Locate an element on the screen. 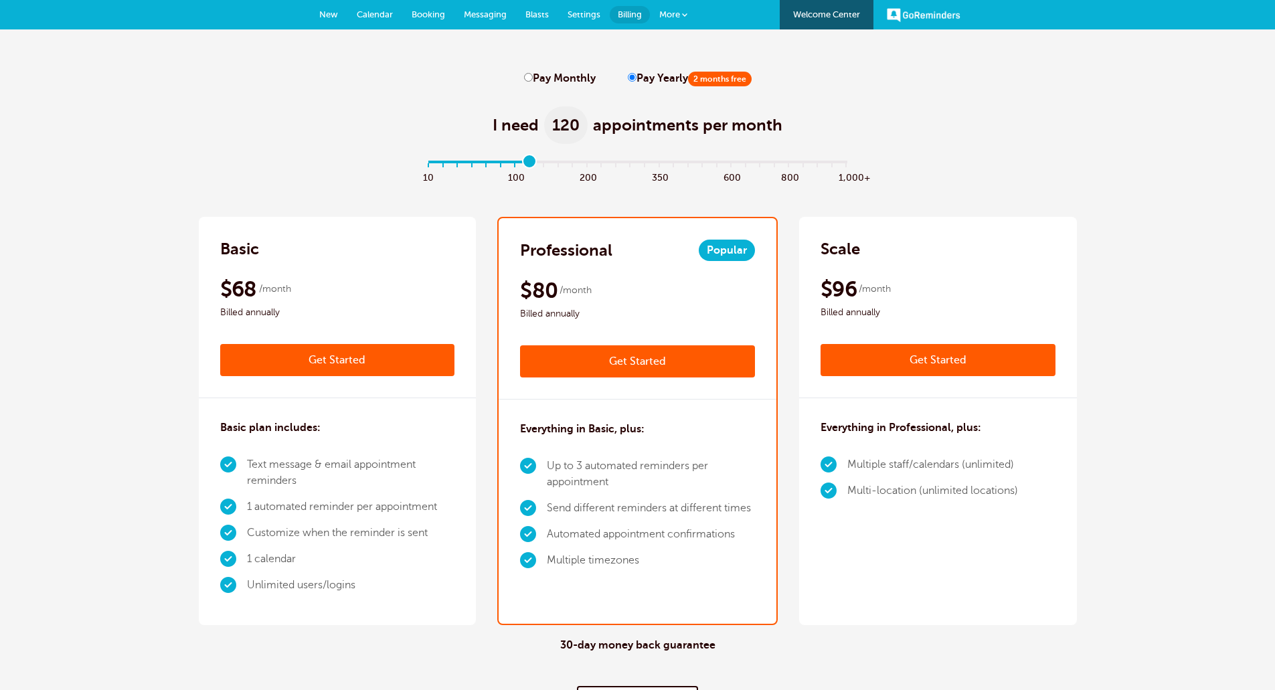 The width and height of the screenshot is (1275, 690). li: Automated appointment confirmations is located at coordinates (650, 534).